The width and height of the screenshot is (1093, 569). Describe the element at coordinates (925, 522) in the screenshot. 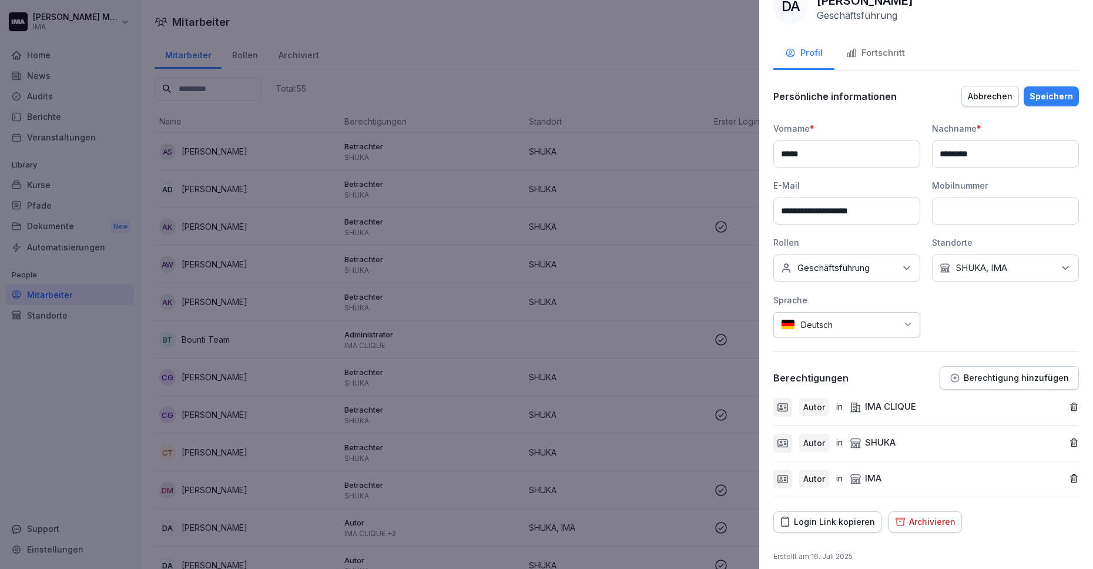

I see `div: Archivieren` at that location.